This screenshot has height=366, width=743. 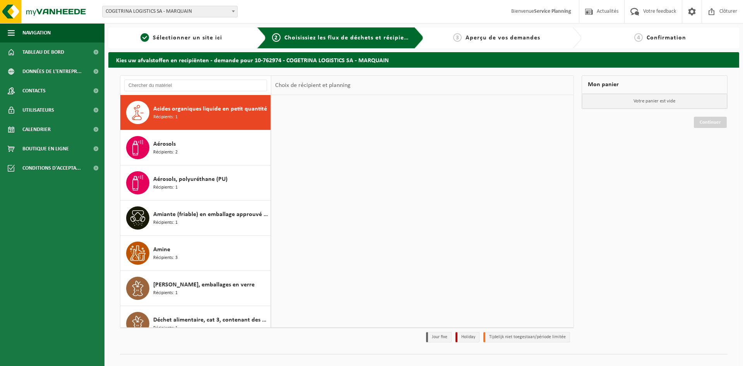 What do you see at coordinates (145, 38) in the screenshot?
I see `span: 1` at bounding box center [145, 38].